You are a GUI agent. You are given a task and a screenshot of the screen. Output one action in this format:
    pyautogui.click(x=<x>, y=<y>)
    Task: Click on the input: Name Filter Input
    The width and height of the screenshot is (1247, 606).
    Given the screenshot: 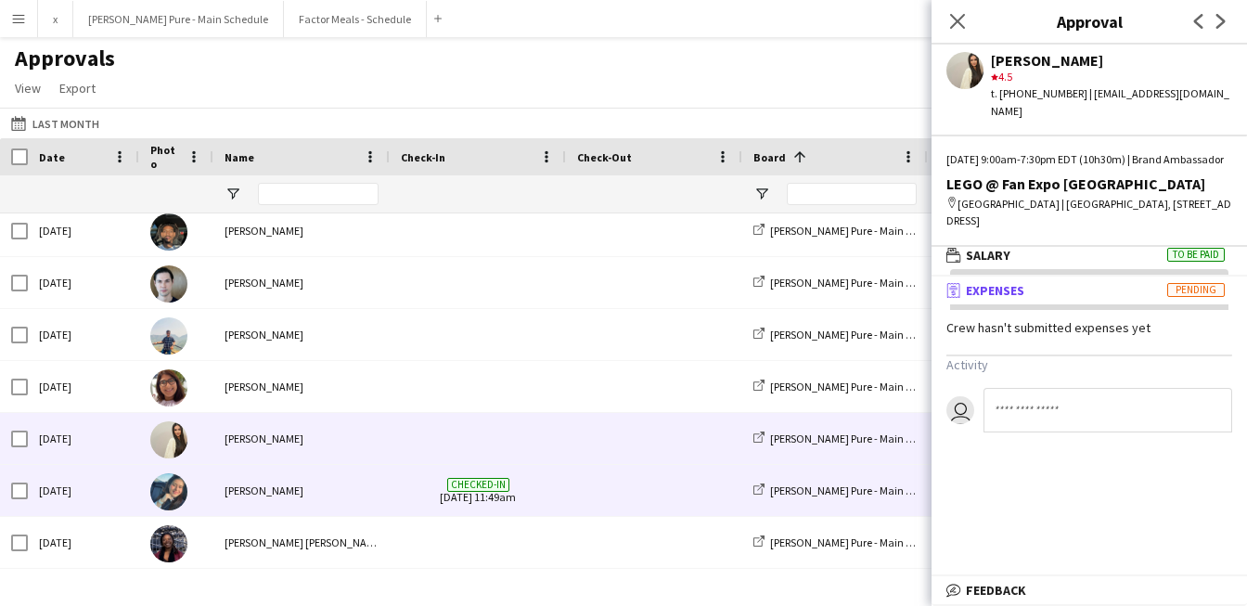 What is the action you would take?
    pyautogui.click(x=318, y=194)
    